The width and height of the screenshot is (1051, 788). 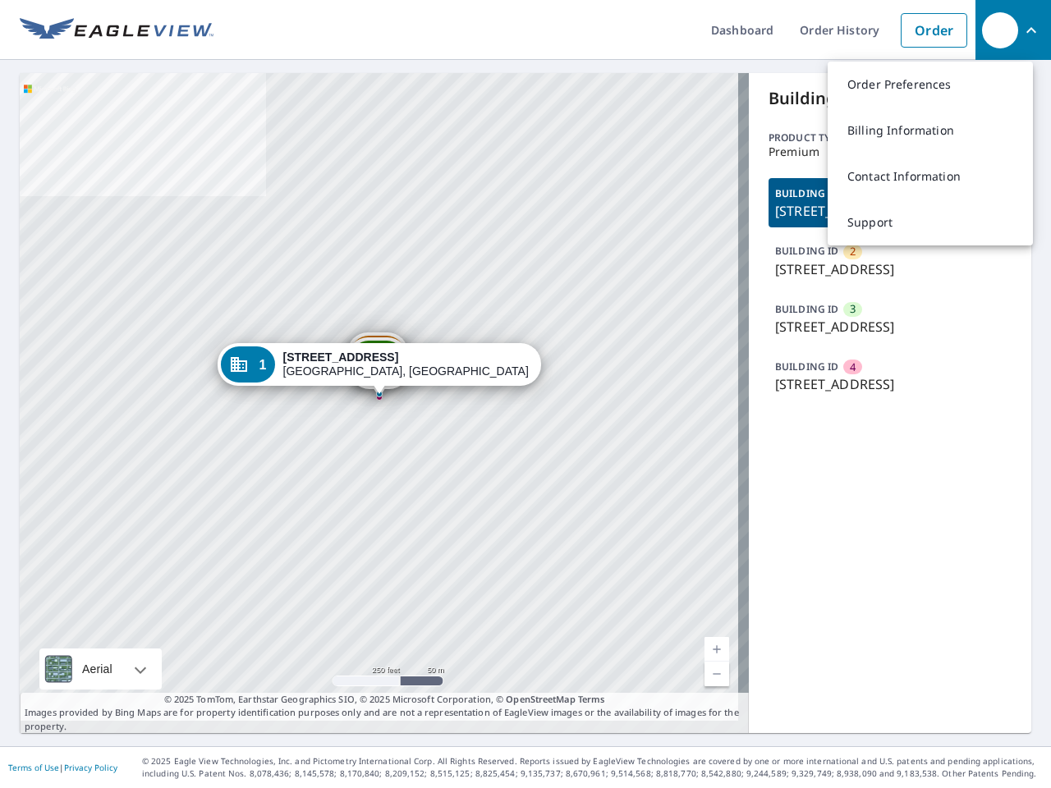 I want to click on a: Support, so click(x=930, y=222).